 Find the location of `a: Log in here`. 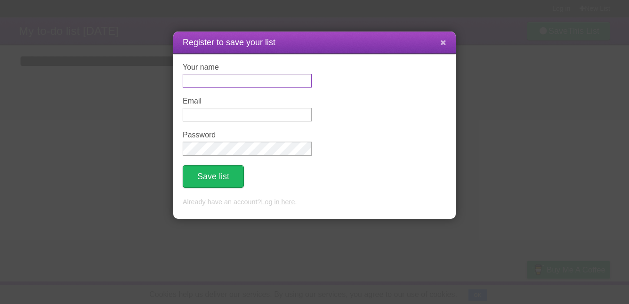

a: Log in here is located at coordinates (278, 202).